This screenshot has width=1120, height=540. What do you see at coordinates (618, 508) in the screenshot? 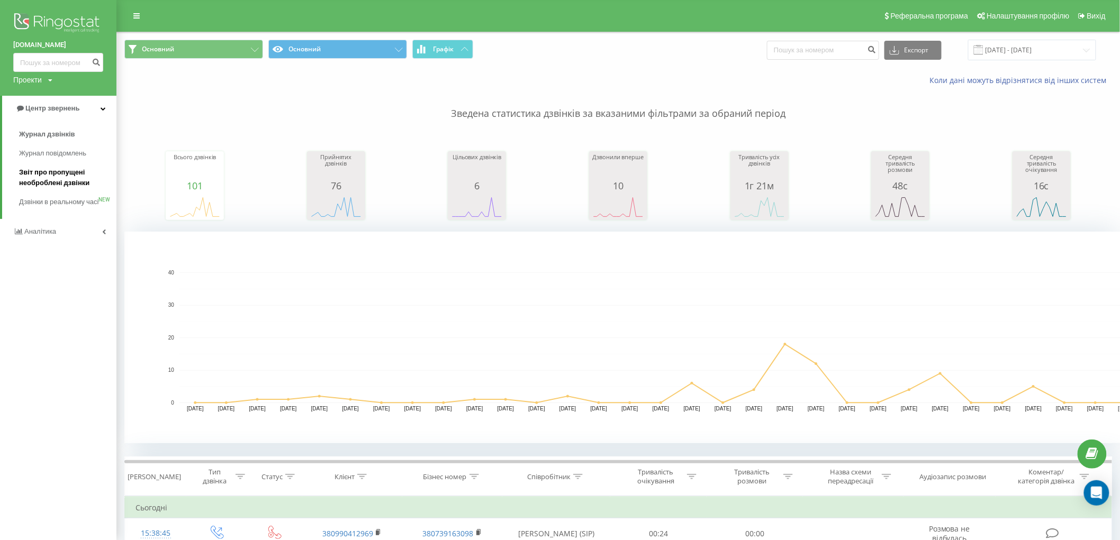
I see `td: Сьогодні` at bounding box center [618, 508].